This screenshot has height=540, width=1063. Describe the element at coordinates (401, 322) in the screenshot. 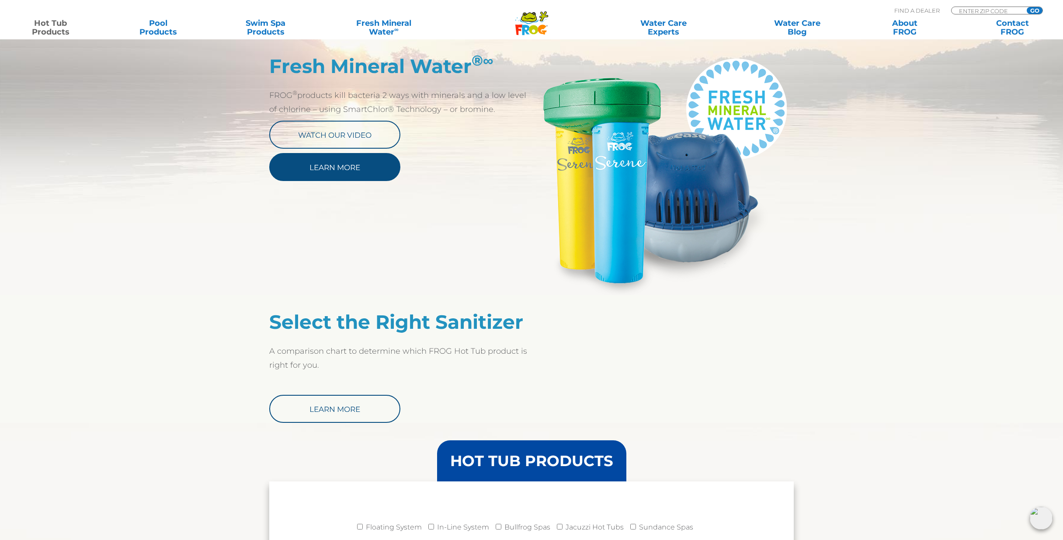

I see `h2: Select the Right Sanitizer` at that location.